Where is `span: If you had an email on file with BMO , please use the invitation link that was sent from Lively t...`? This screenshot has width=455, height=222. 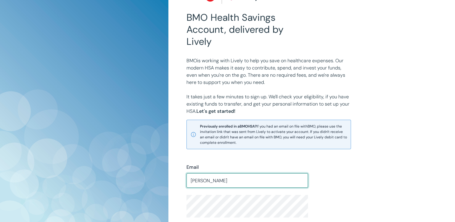
span: If you had an email on file with BMO , please use the invitation link that was sent from Lively t... is located at coordinates (273, 134).